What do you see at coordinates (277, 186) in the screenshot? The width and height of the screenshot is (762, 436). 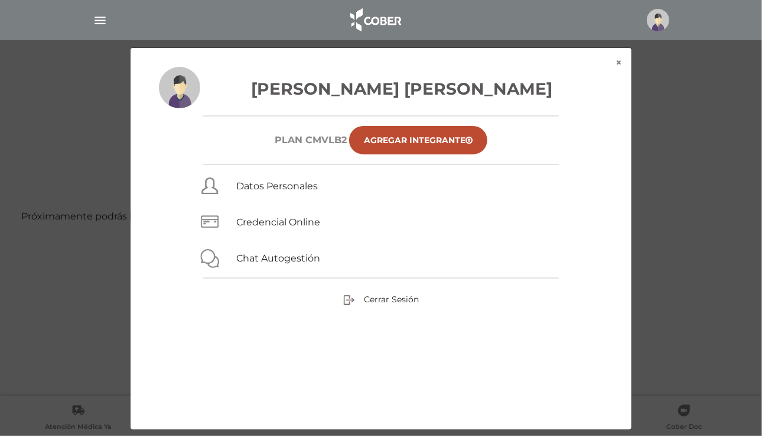 I see `a: Datos Personales` at bounding box center [277, 186].